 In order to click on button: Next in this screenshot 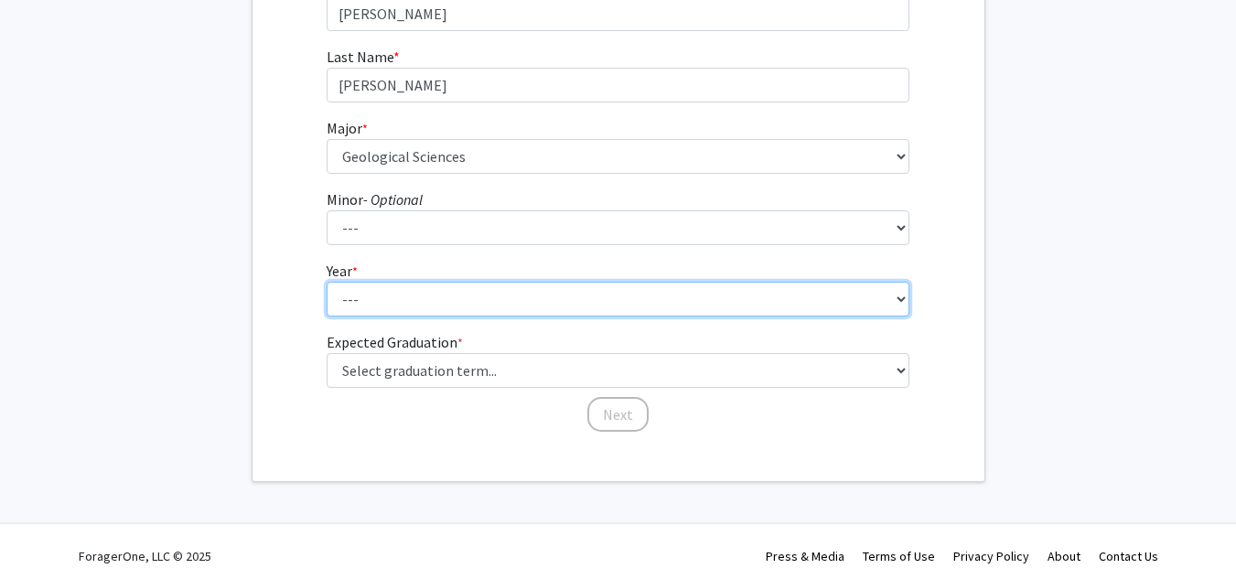, I will do `click(618, 415)`.